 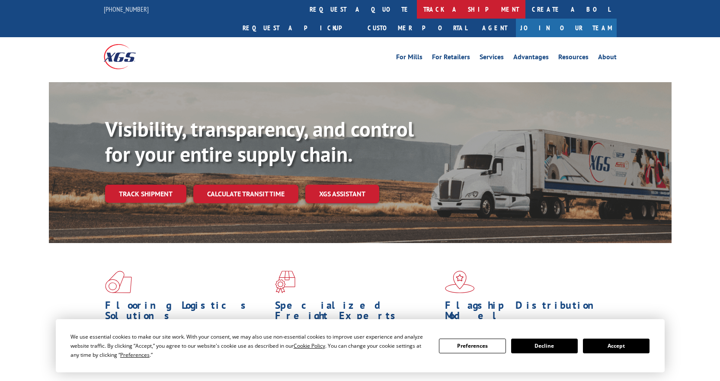 What do you see at coordinates (616, 346) in the screenshot?
I see `button: Accept` at bounding box center [616, 346].